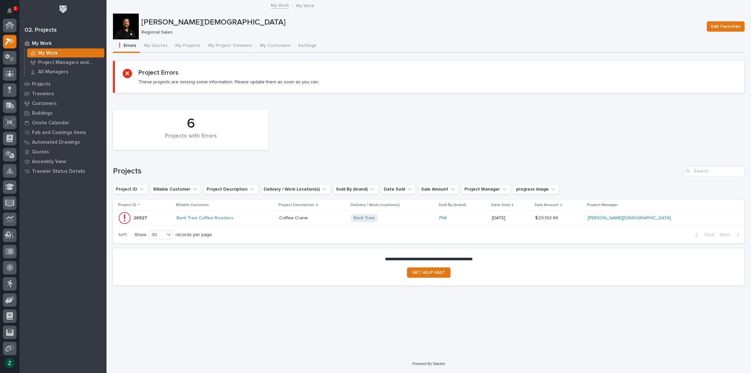 Image resolution: width=751 pixels, height=373 pixels. I want to click on a: Projects, so click(63, 84).